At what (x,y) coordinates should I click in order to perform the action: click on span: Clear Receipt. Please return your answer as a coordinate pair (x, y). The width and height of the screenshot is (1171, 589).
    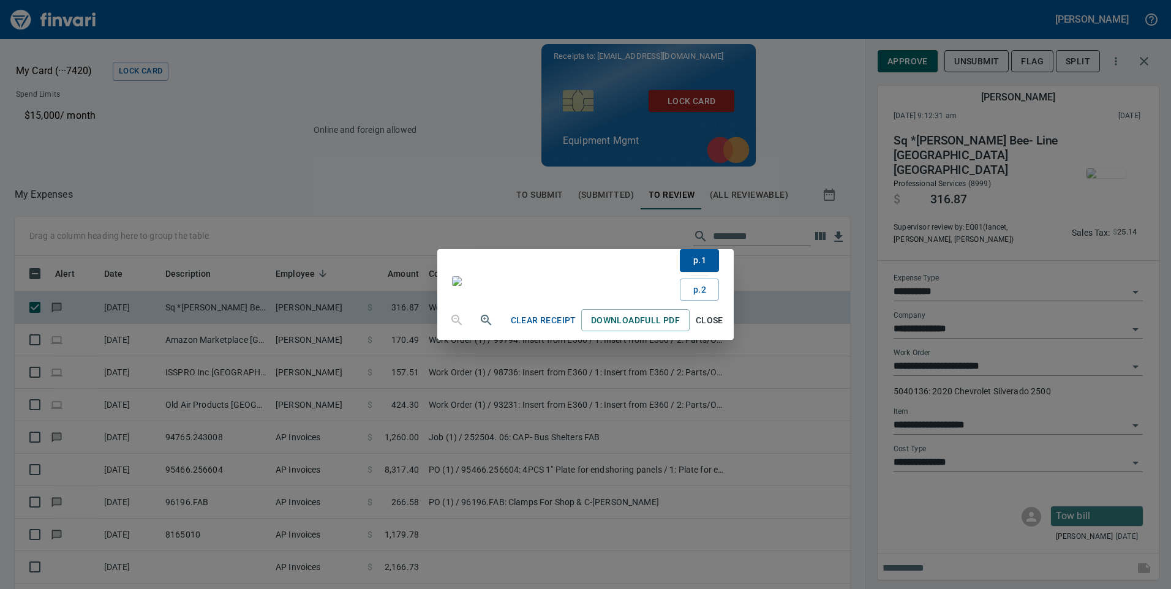
    Looking at the image, I should click on (543, 320).